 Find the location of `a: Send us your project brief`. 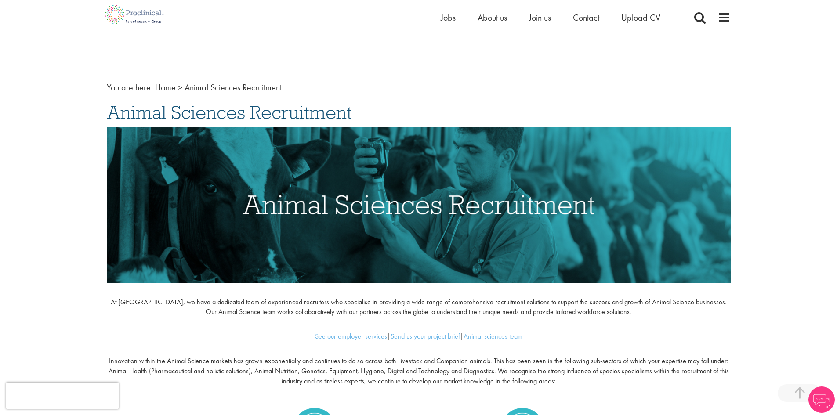

a: Send us your project brief is located at coordinates (425, 336).